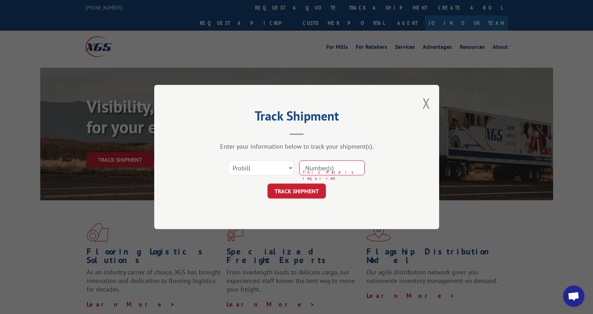  What do you see at coordinates (296, 146) in the screenshot?
I see `div: Enter your information below to track your shipment(s).` at bounding box center [296, 146].